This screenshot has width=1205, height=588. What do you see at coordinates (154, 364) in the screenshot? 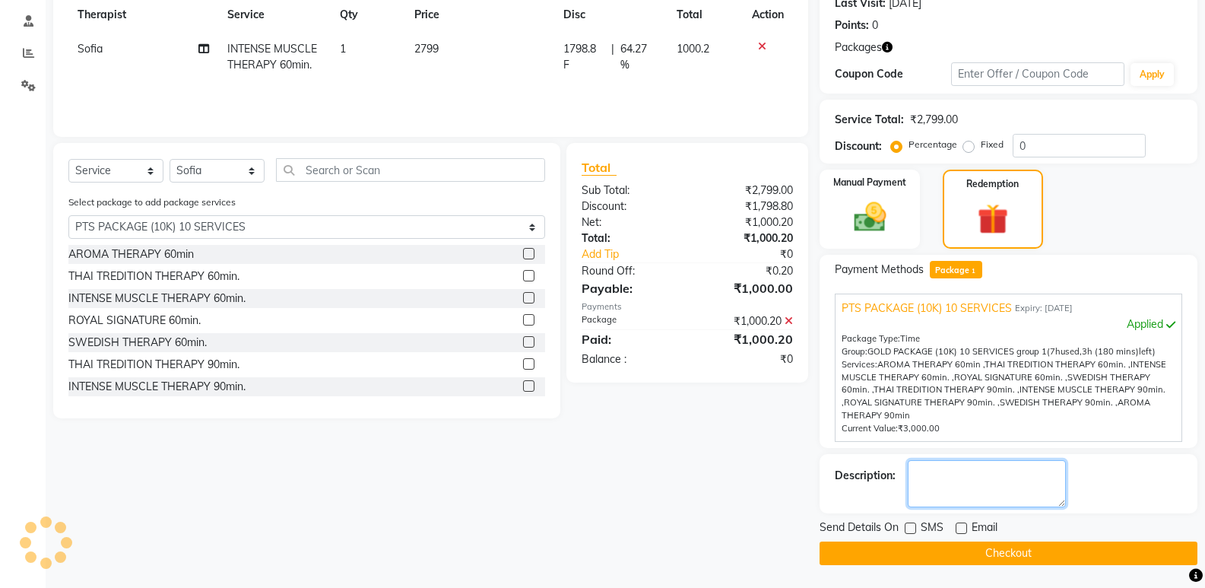
I see `div: THAI TREDITION THERAPY 90min.` at bounding box center [154, 364].